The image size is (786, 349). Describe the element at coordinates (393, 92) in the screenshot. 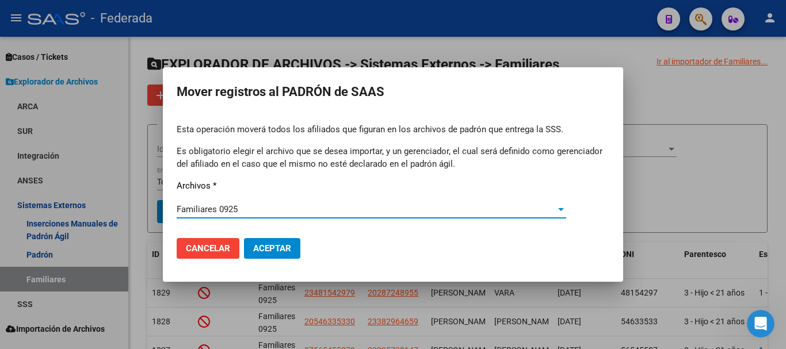

I see `h2: Mover registros al PADRÓN de SAAS` at that location.